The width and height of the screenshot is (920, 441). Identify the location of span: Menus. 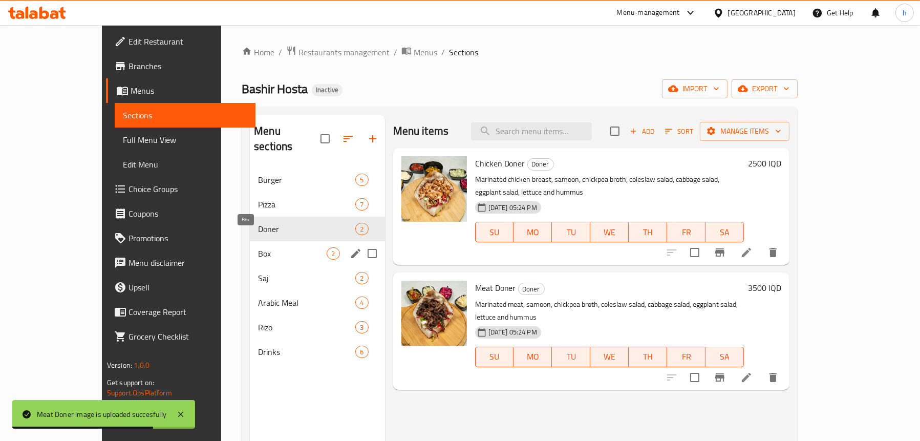
(189, 91).